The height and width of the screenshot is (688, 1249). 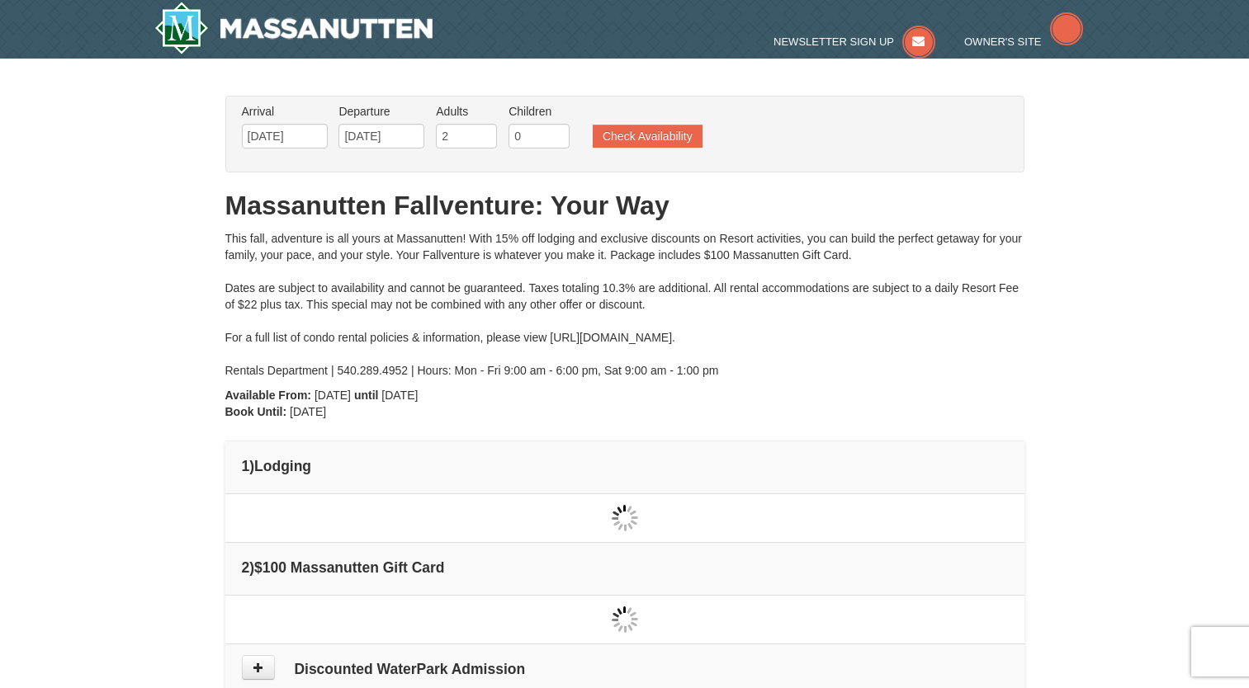 I want to click on a: Massanutten Resort, so click(x=294, y=28).